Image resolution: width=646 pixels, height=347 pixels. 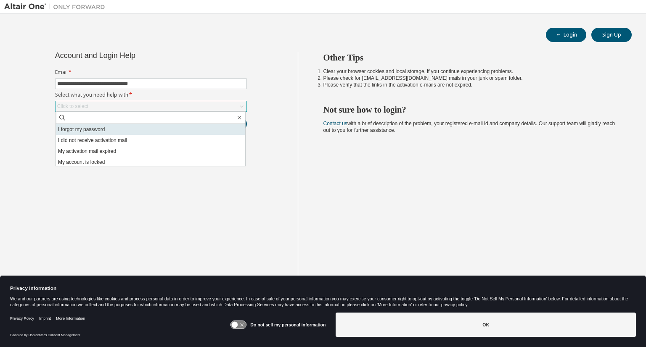 I want to click on div: Account and Login Help, so click(x=132, y=56).